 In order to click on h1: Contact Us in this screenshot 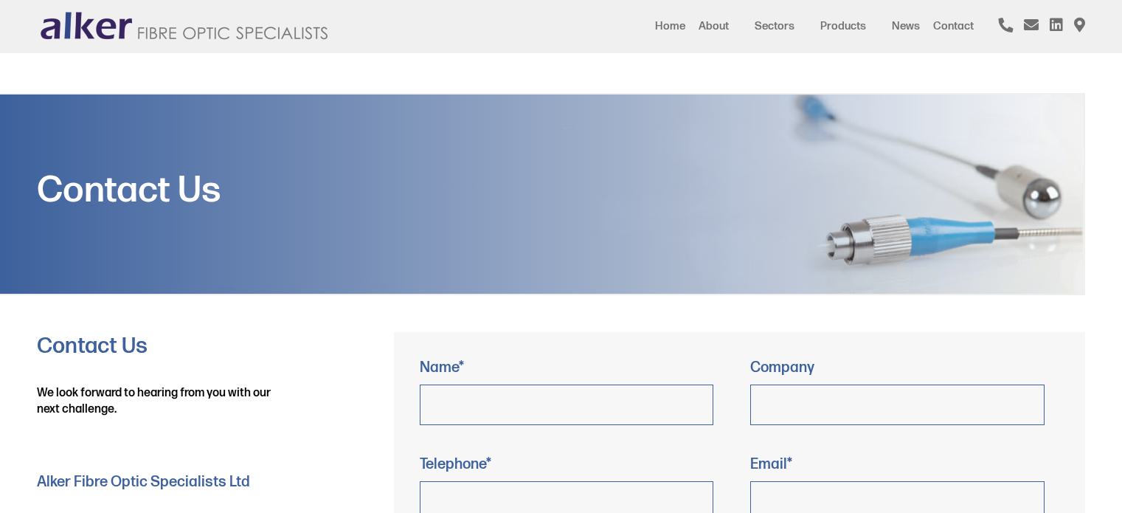, I will do `click(232, 190)`.